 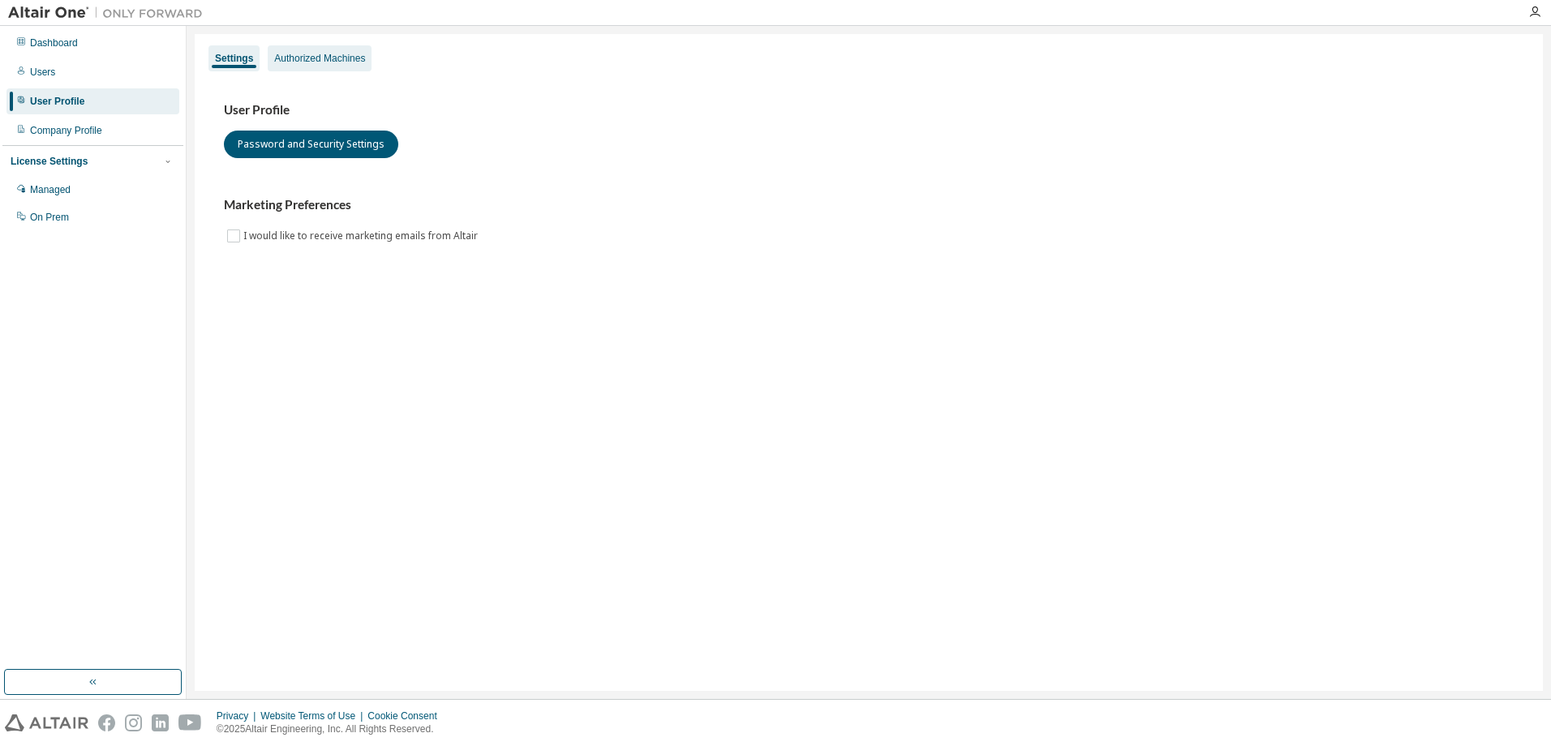 What do you see at coordinates (320, 58) in the screenshot?
I see `div: Authorized Machines` at bounding box center [320, 58].